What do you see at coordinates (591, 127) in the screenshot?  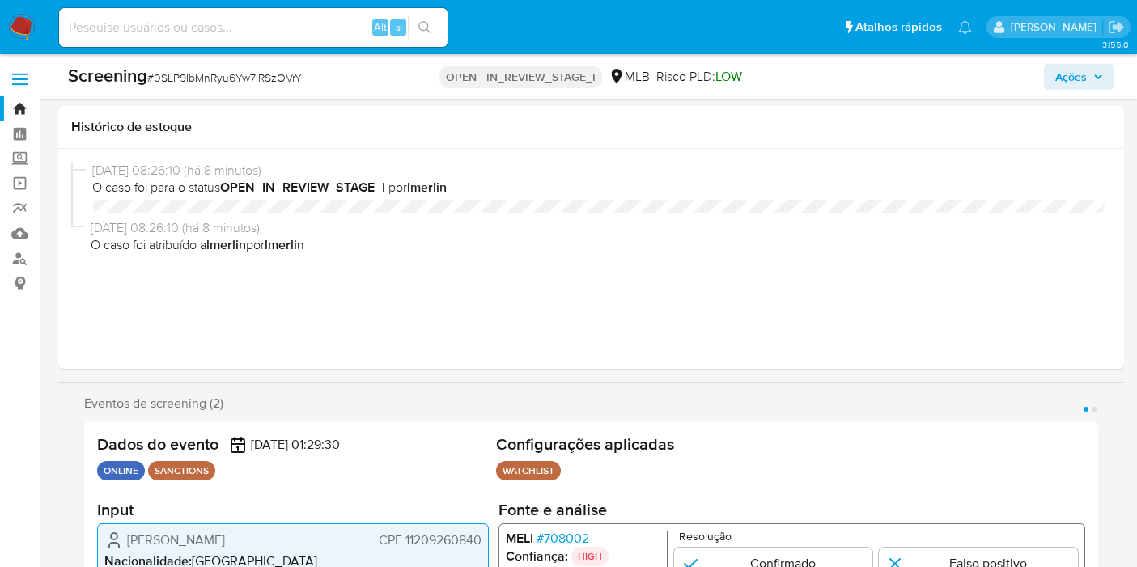 I see `h1: Histórico de estoque` at bounding box center [591, 127].